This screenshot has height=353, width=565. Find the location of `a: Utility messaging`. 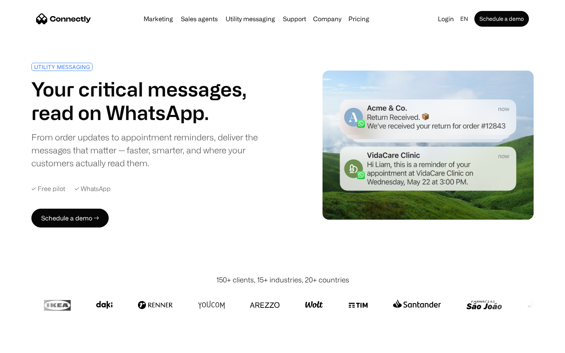

a: Utility messaging is located at coordinates (251, 19).